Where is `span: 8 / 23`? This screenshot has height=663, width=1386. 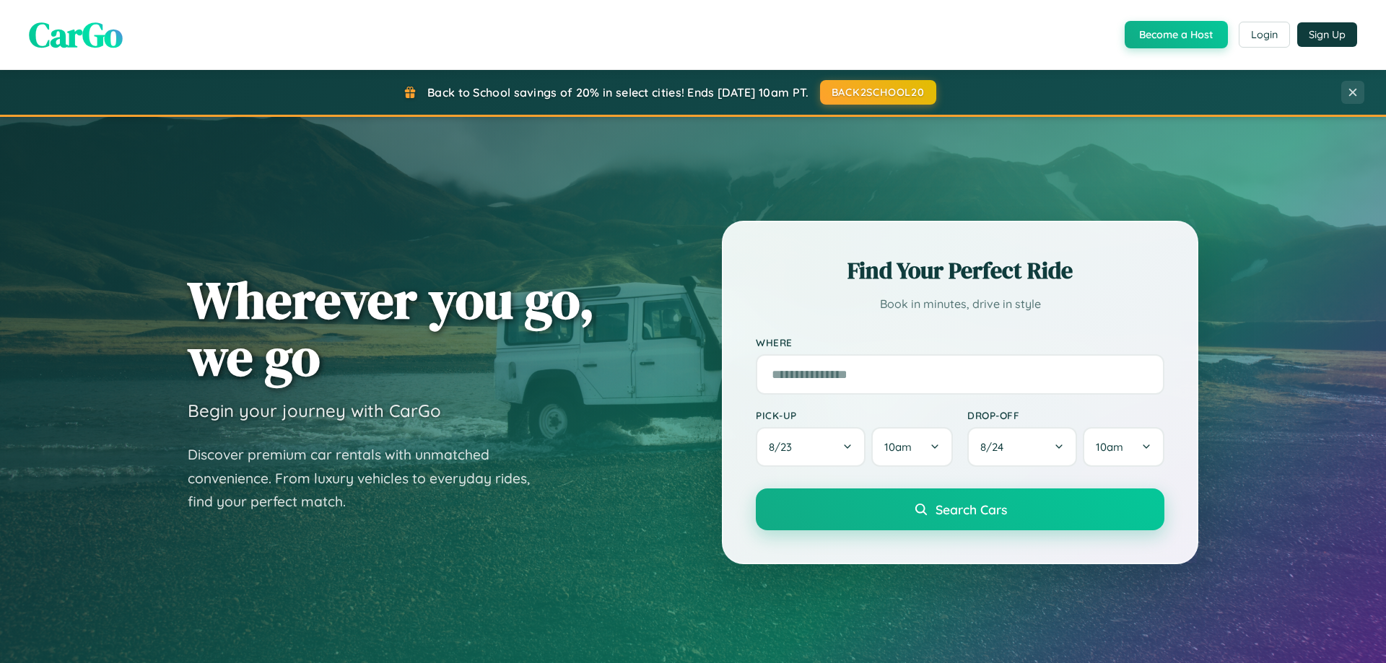
span: 8 / 23 is located at coordinates (784, 447).